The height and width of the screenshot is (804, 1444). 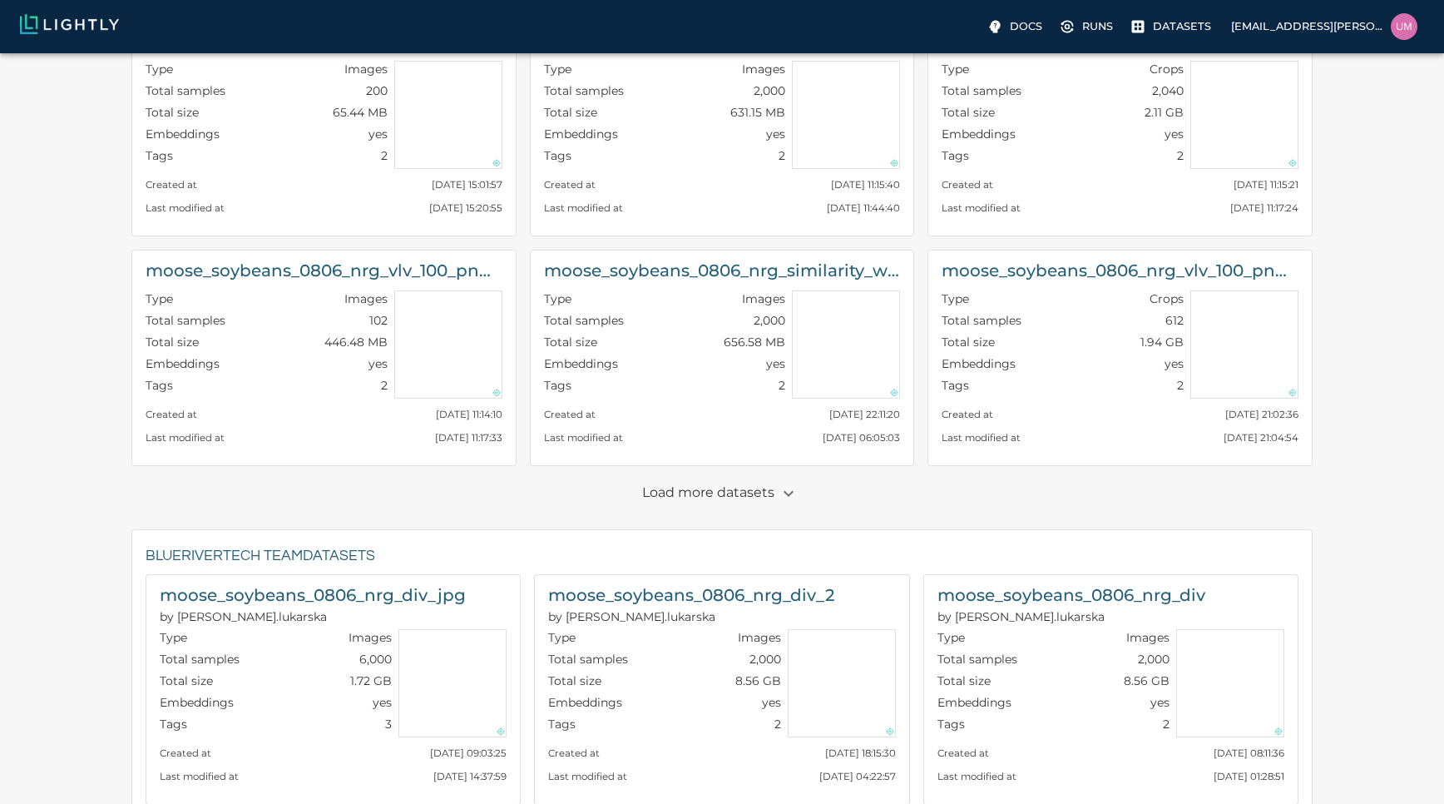 What do you see at coordinates (360, 112) in the screenshot?
I see `p: 65.44 MB` at bounding box center [360, 112].